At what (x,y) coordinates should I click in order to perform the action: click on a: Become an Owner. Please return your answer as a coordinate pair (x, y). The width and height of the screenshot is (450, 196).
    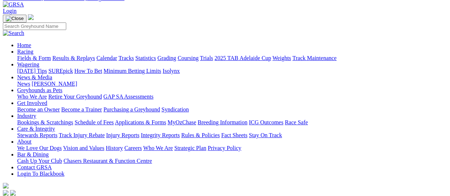
    Looking at the image, I should click on (38, 109).